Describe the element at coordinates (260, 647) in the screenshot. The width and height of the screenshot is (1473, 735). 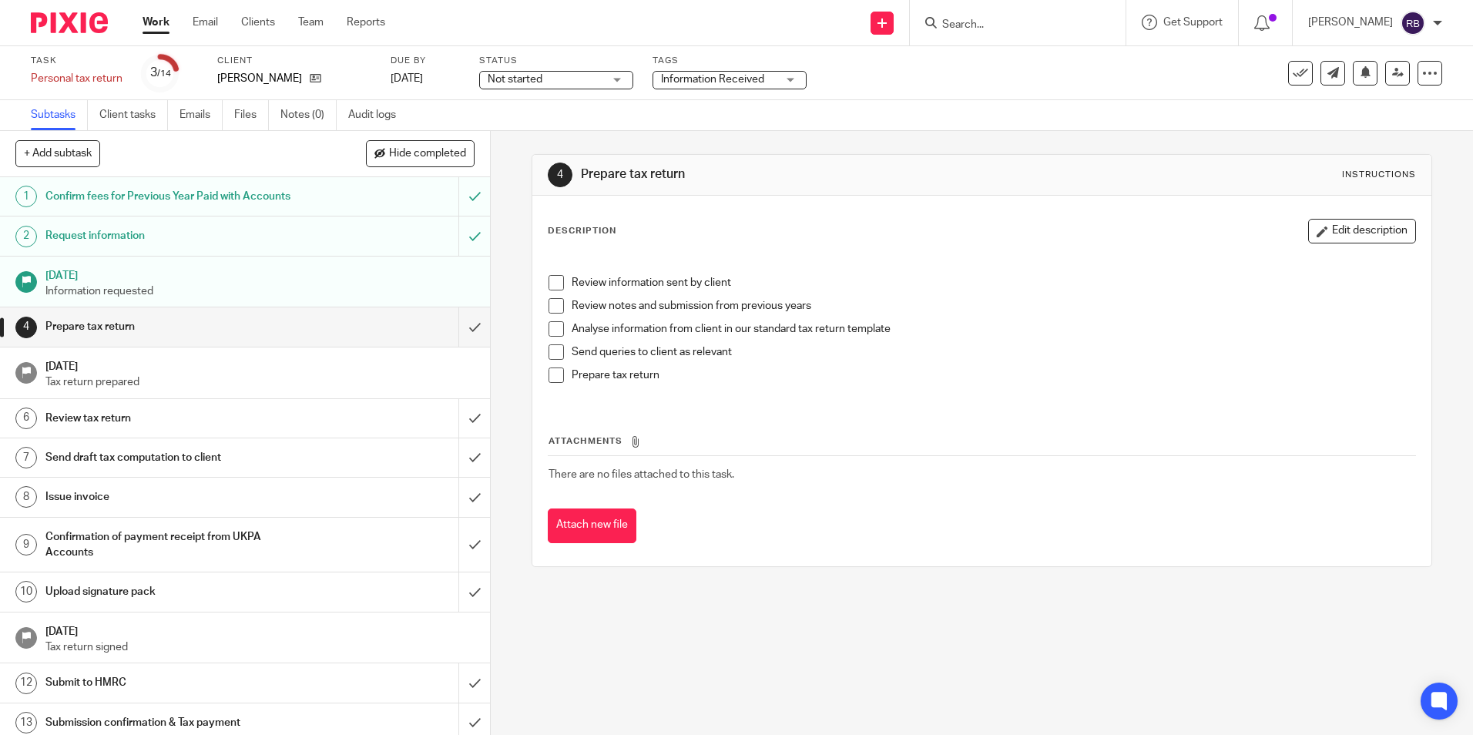
I see `p: Tax return signed` at that location.